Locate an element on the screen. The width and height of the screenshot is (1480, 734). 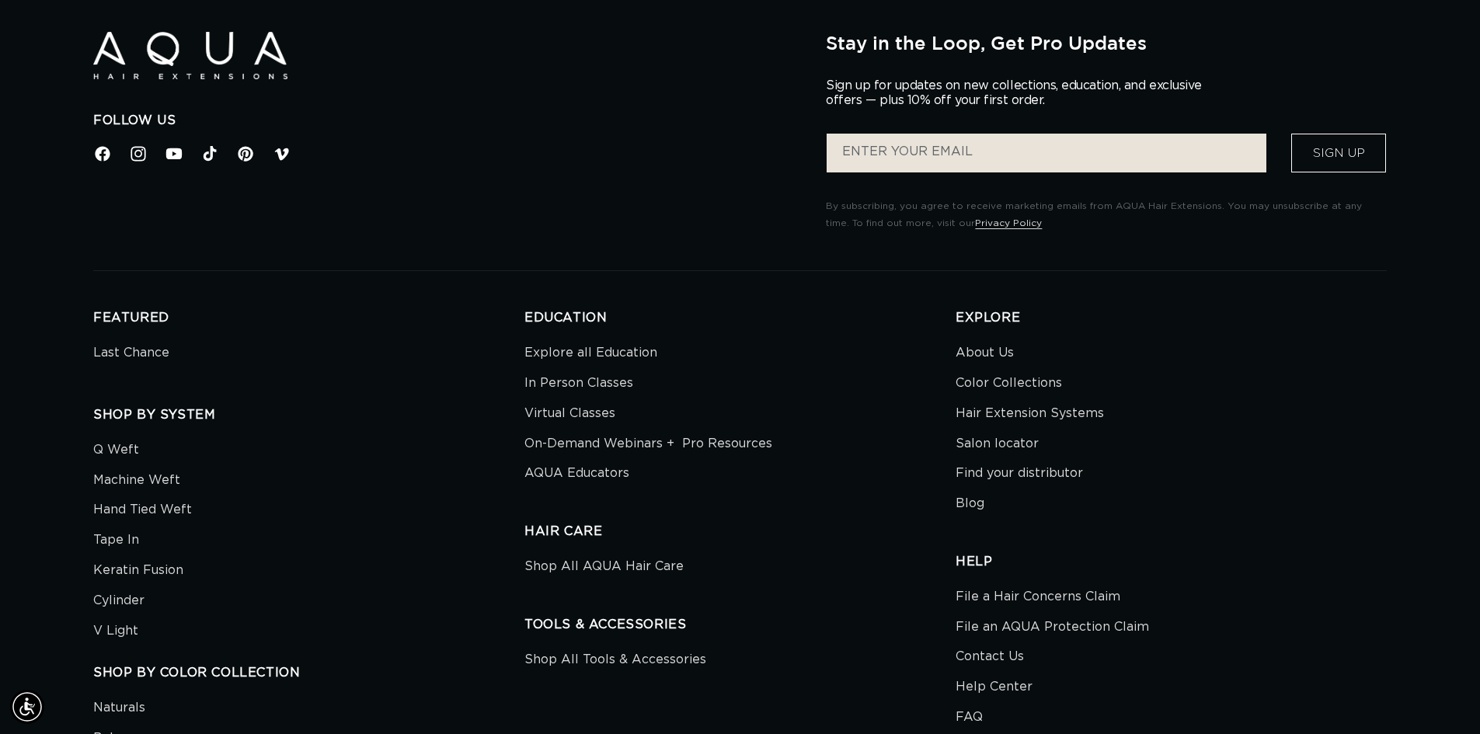
a: Virtual Classes is located at coordinates (570, 413).